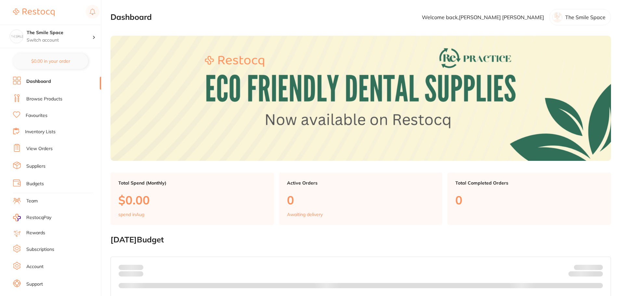  What do you see at coordinates (32, 201) in the screenshot?
I see `a: Team` at bounding box center [32, 201].